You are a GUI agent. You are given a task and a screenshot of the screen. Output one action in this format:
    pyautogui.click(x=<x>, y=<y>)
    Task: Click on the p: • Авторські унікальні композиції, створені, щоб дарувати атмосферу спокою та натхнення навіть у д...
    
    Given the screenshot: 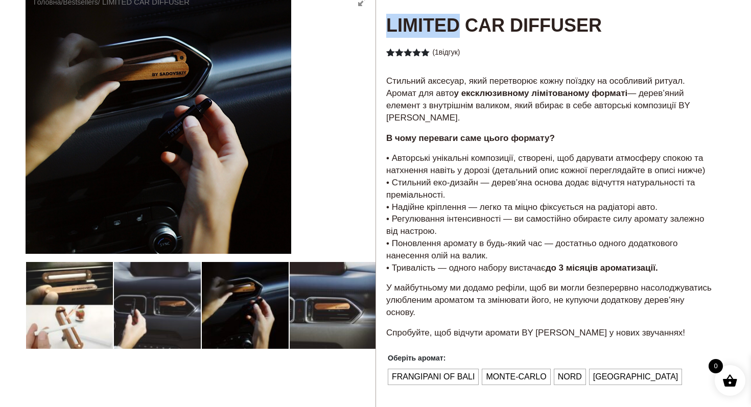 What is the action you would take?
    pyautogui.click(x=551, y=213)
    